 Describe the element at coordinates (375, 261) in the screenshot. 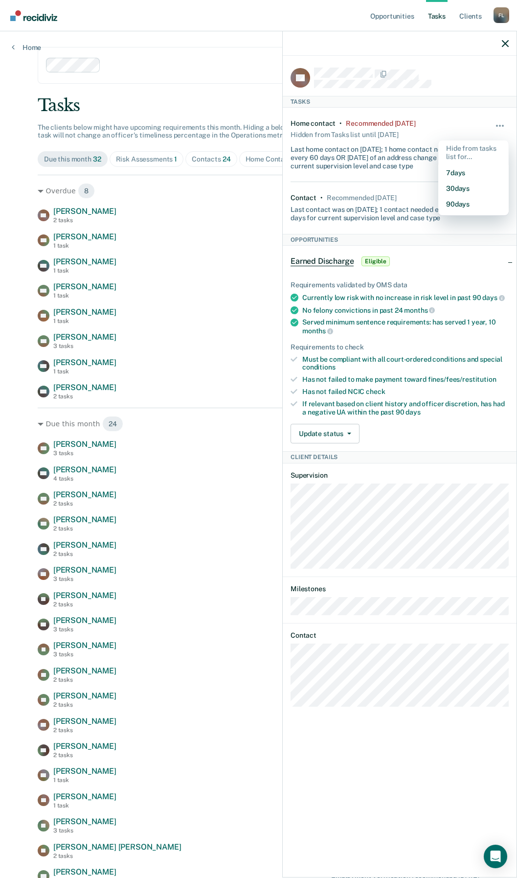

I see `span: Eligible` at that location.